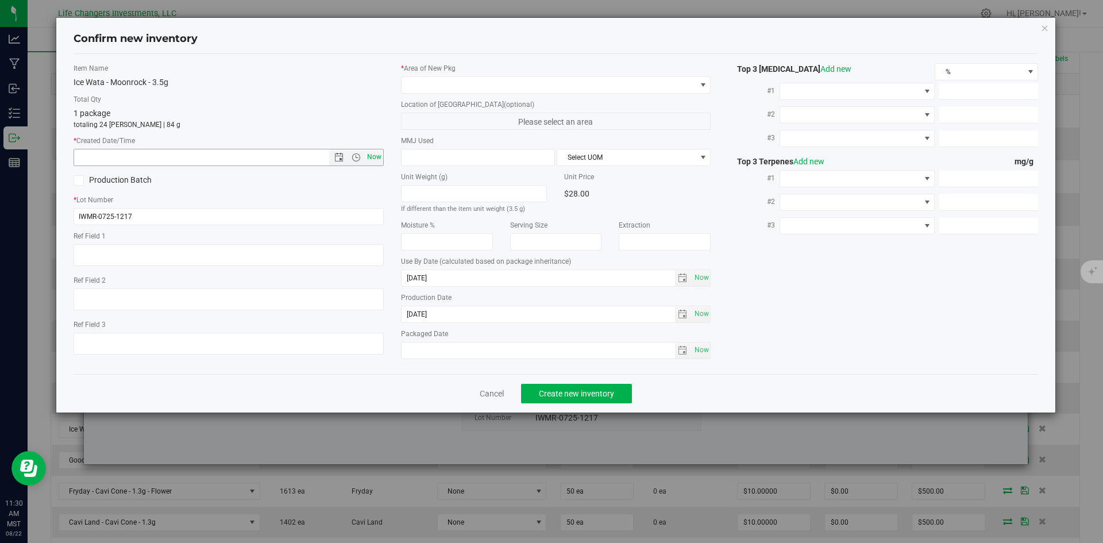 The height and width of the screenshot is (543, 1103). What do you see at coordinates (147, 180) in the screenshot?
I see `label: Production Batch` at bounding box center [147, 180].